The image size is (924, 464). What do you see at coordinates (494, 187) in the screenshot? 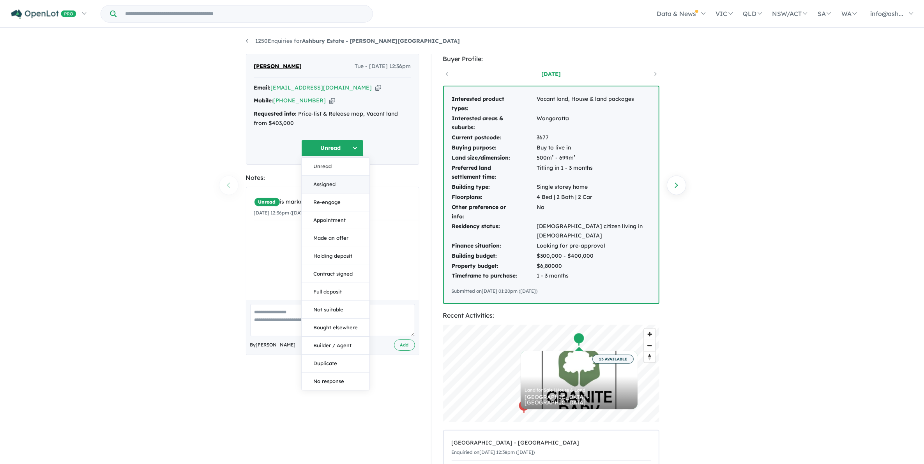
I see `td: Building type:` at bounding box center [494, 187].